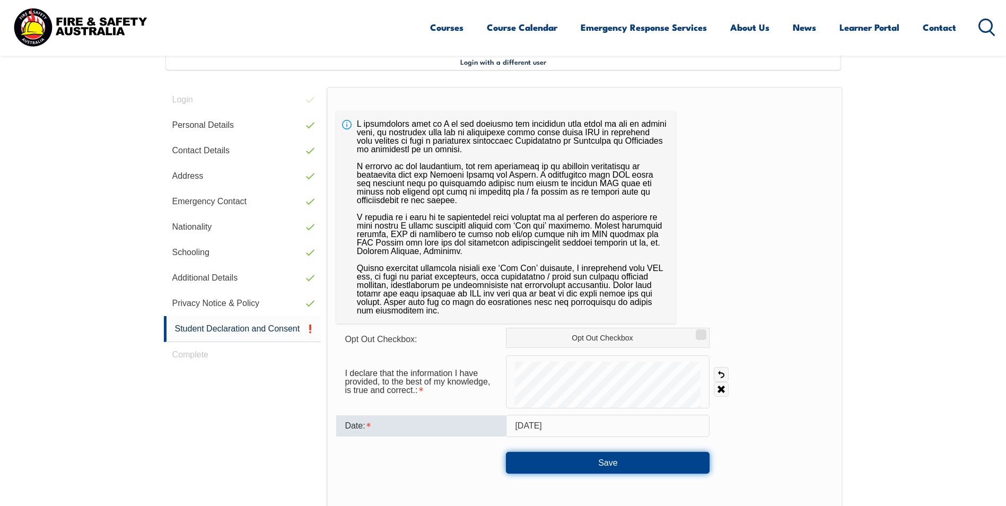 The height and width of the screenshot is (506, 1006). Describe the element at coordinates (940, 27) in the screenshot. I see `a: Contact` at that location.